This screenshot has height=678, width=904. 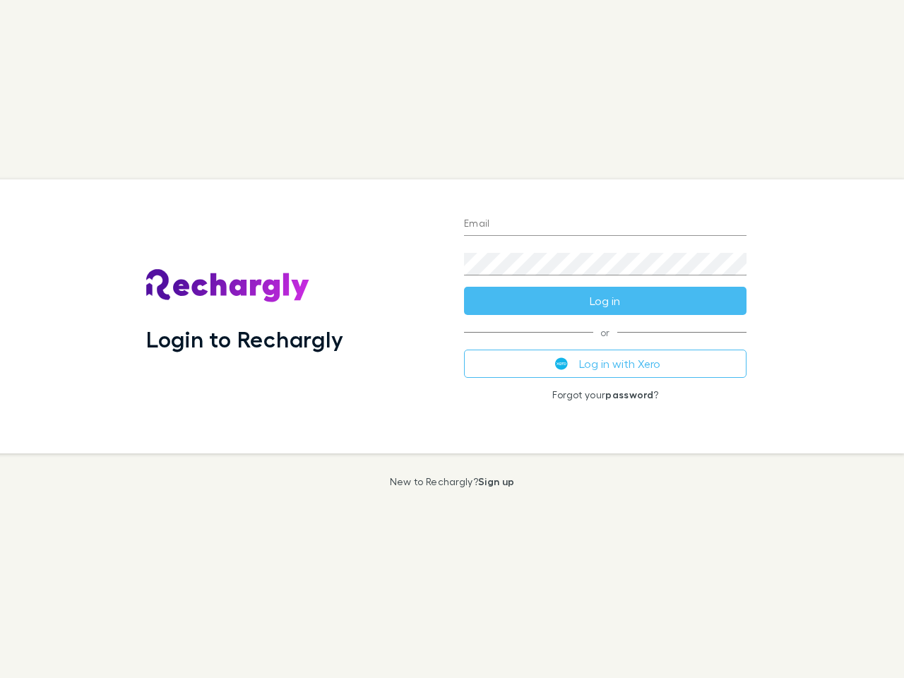 What do you see at coordinates (244, 339) in the screenshot?
I see `h1: Login to Rechargly` at bounding box center [244, 339].